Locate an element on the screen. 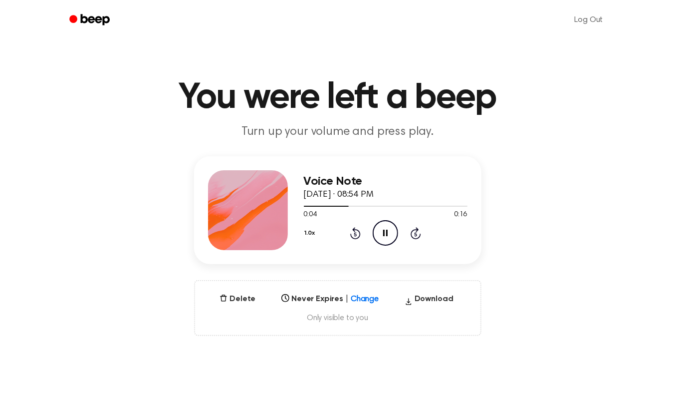 The width and height of the screenshot is (675, 394). button: Delete is located at coordinates (238, 299).